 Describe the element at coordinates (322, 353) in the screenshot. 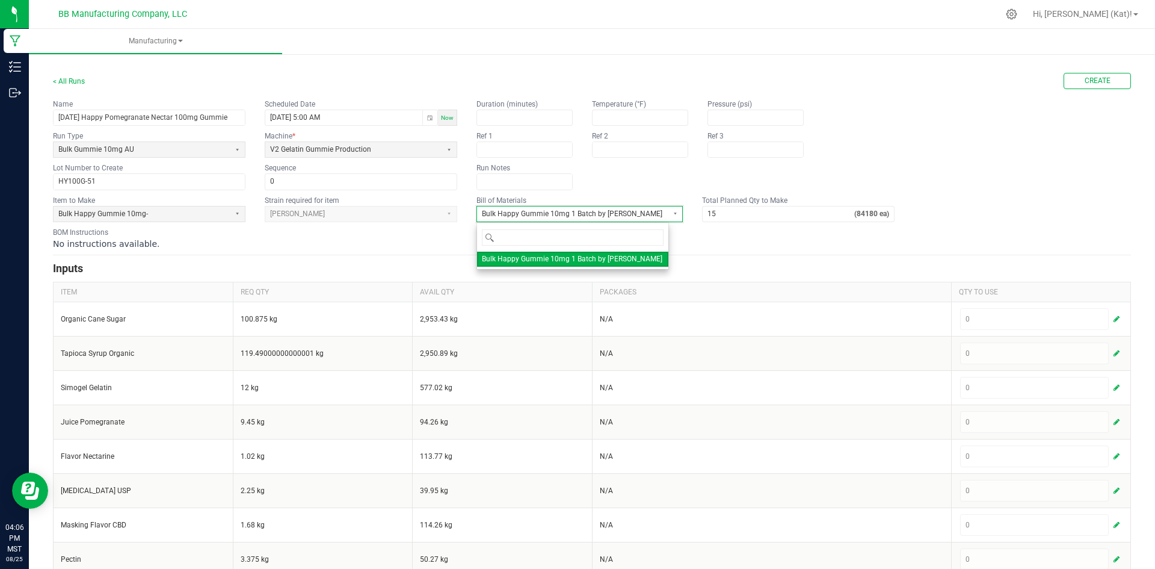

I see `td: 119.49000000000001 kg` at that location.